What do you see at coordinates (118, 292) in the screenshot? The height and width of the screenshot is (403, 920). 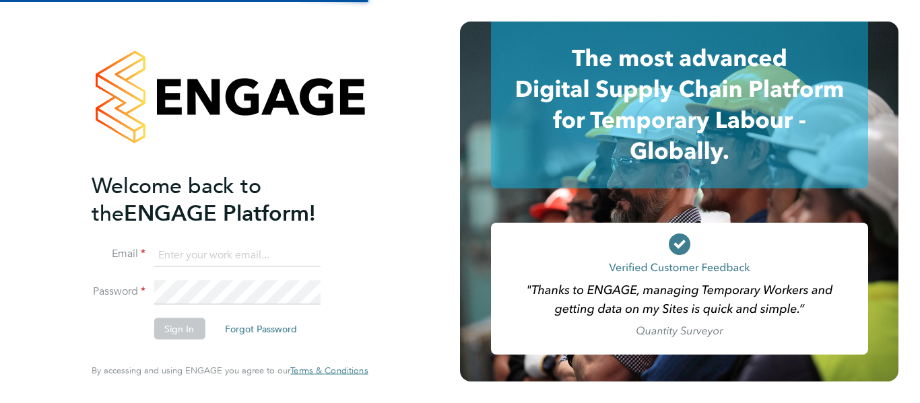 I see `label: Password` at bounding box center [118, 292].